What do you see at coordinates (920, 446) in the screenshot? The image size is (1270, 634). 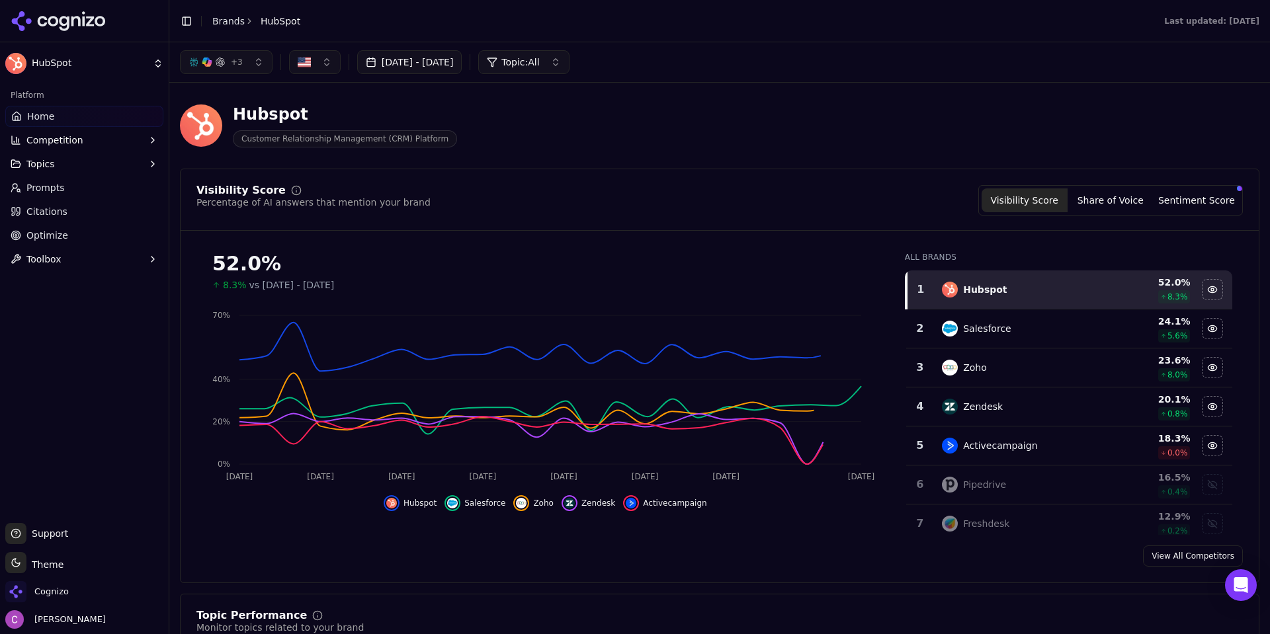 I see `div: 5` at bounding box center [920, 446].